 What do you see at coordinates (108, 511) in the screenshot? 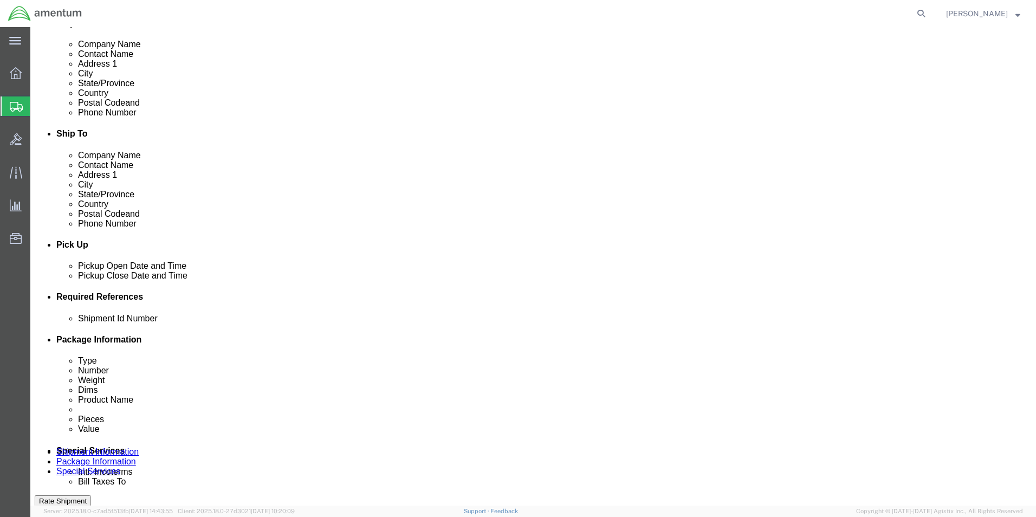
I see `span: Server: 2025.18.0-c7ad5f513fb` at bounding box center [108, 511].